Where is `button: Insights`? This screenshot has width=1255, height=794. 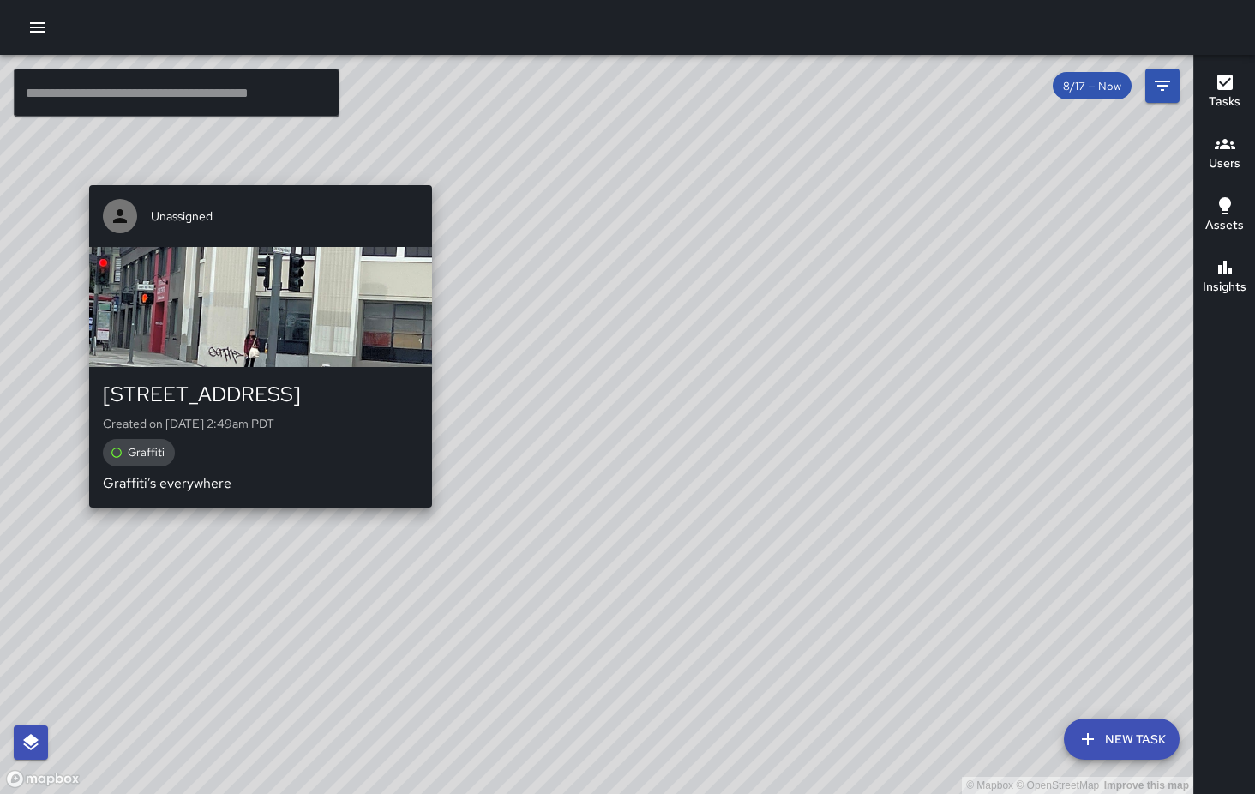
button: Insights is located at coordinates (1225, 278).